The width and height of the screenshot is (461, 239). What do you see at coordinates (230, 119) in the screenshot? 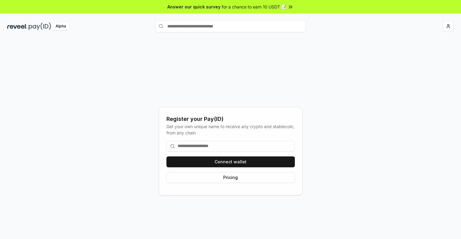
I see `div: Register your Pay(ID)` at bounding box center [230, 119].